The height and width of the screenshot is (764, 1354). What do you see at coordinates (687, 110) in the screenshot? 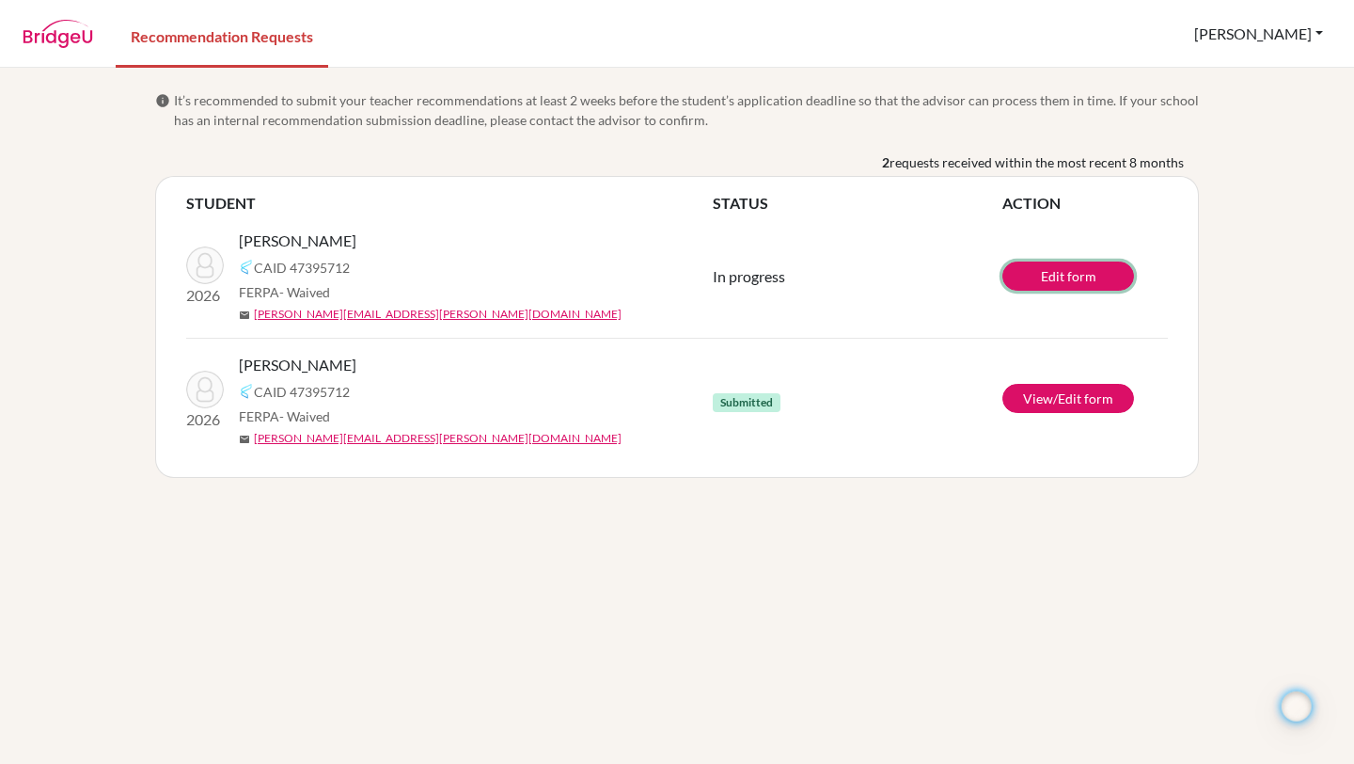
I see `span: It’s recommended to submit your teacher recommendations at least 2 weeks before the student’s app...` at bounding box center [687, 110].